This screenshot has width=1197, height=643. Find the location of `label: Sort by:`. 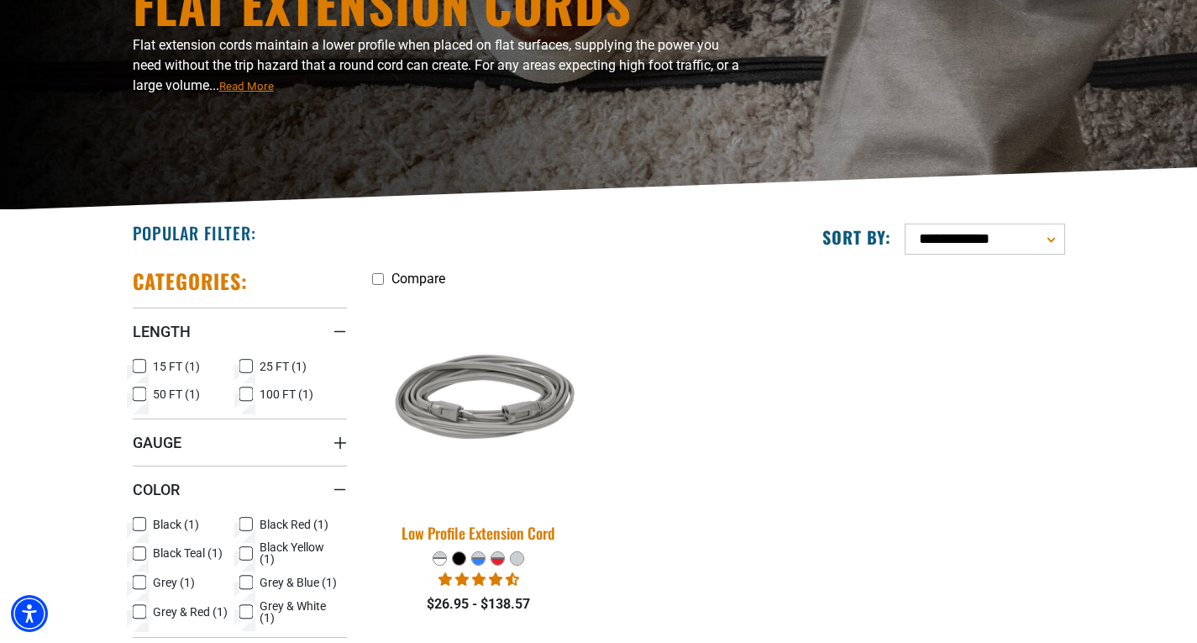

label: Sort by: is located at coordinates (857, 237).